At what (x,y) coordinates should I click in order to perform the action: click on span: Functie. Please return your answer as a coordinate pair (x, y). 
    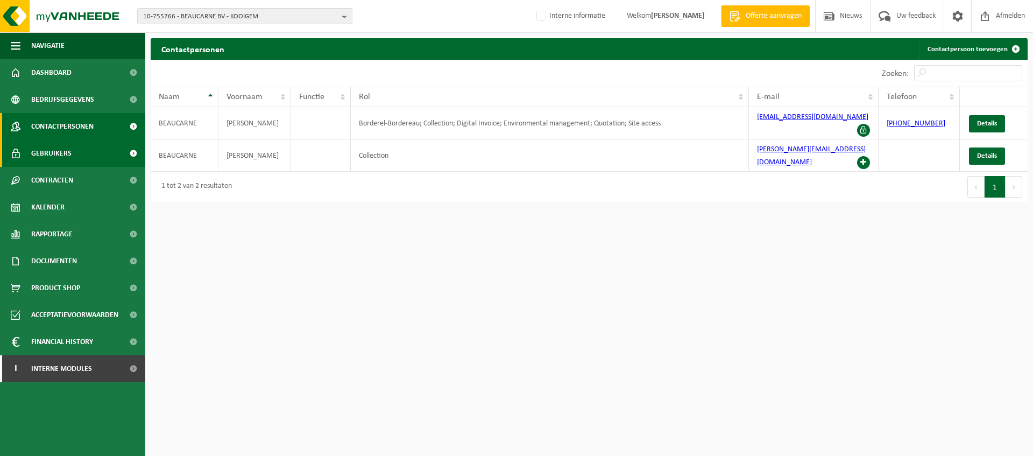
    Looking at the image, I should click on (312, 97).